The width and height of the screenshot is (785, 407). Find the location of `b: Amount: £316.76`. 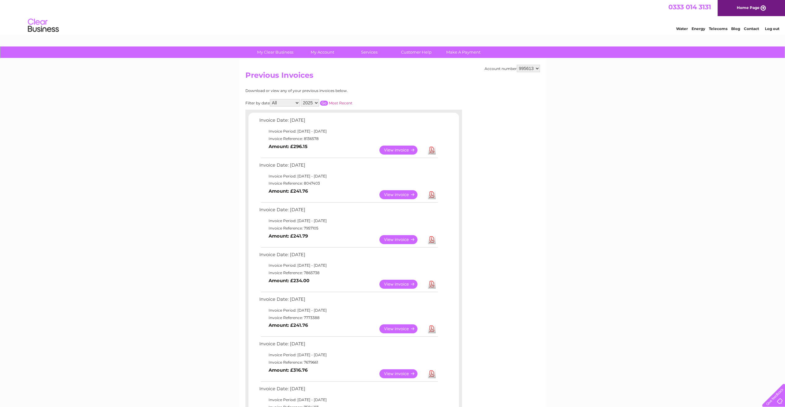

b: Amount: £316.76 is located at coordinates (288, 370).